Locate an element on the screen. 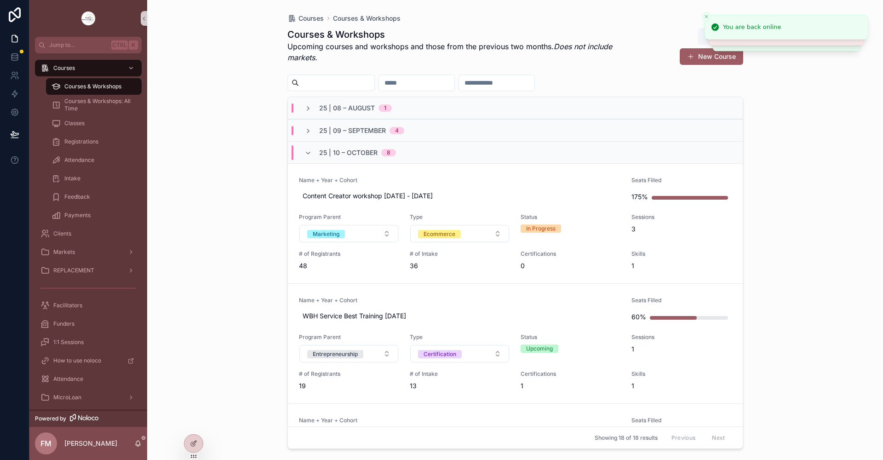 The width and height of the screenshot is (883, 460). a: Courses is located at coordinates (306, 18).